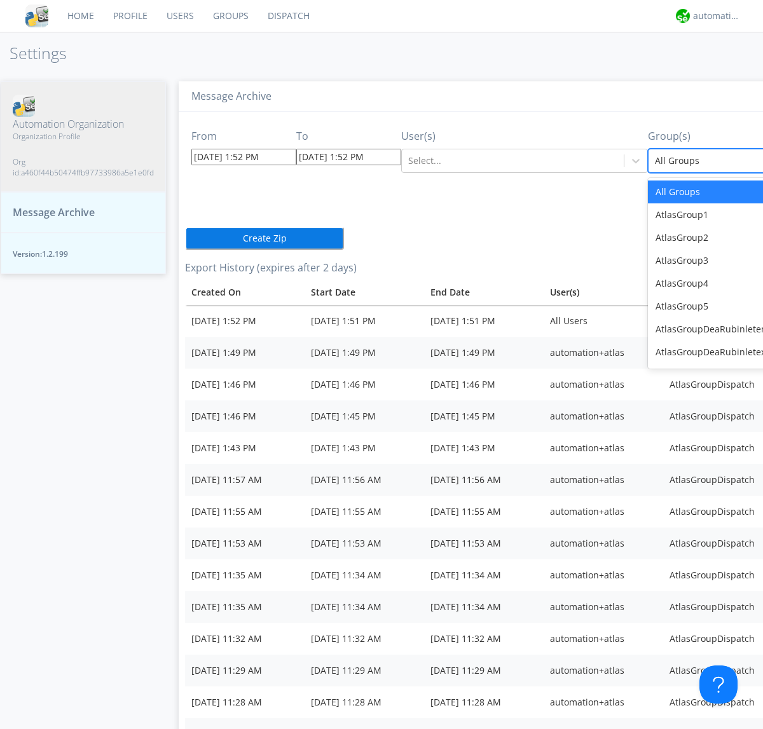 The width and height of the screenshot is (763, 729). I want to click on span: Version: 1.2.199, so click(83, 254).